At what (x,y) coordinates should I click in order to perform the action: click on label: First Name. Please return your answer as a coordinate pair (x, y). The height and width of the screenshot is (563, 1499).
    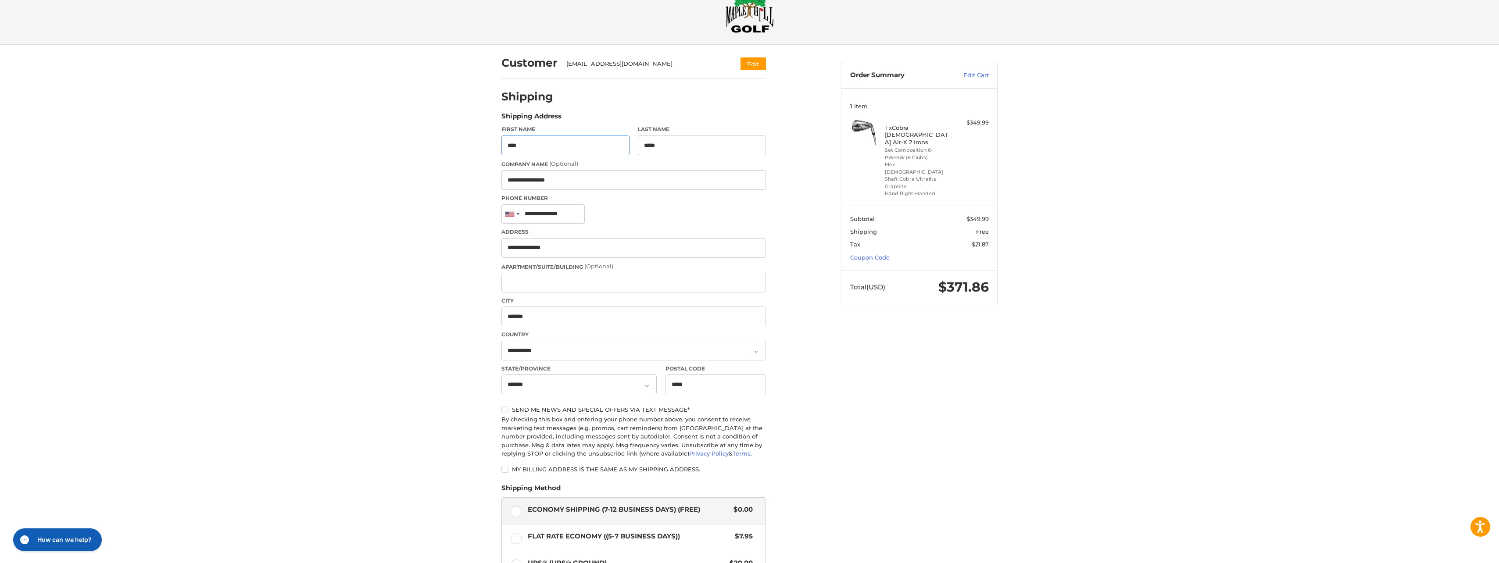
    Looking at the image, I should click on (565, 129).